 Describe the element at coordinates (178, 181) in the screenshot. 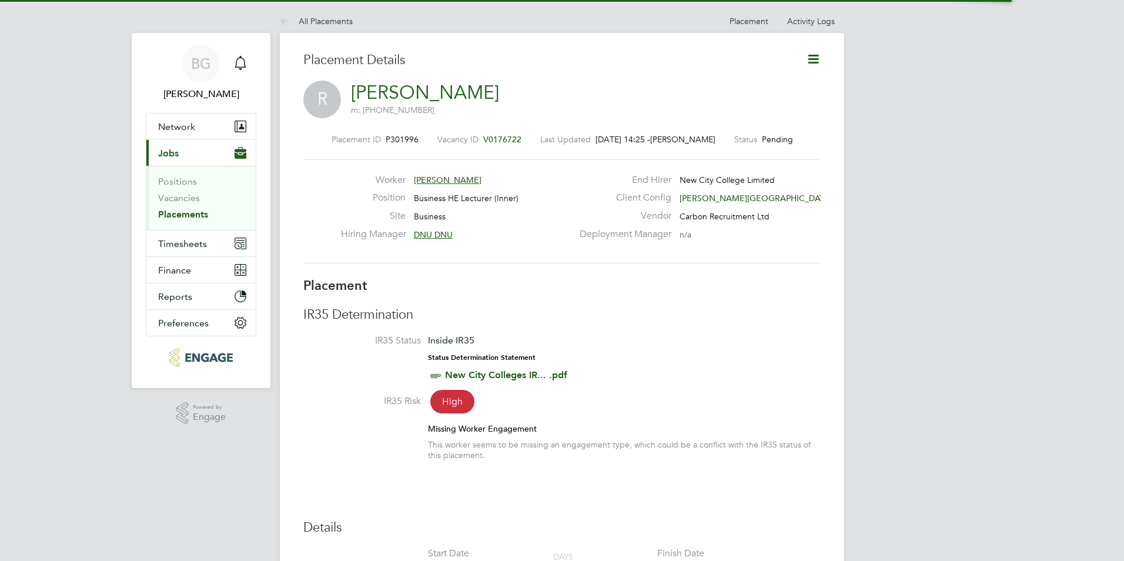

I see `a: Positions` at that location.